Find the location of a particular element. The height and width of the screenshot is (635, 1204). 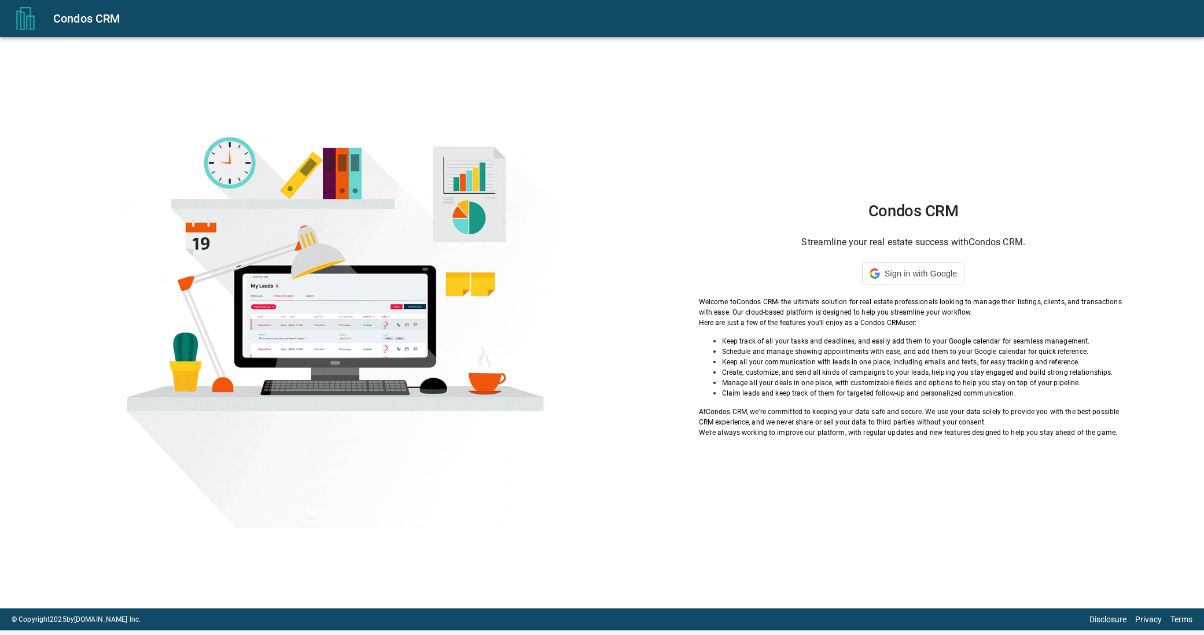

h6: Streamline your real estate success with Condos CRM . is located at coordinates (913, 242).